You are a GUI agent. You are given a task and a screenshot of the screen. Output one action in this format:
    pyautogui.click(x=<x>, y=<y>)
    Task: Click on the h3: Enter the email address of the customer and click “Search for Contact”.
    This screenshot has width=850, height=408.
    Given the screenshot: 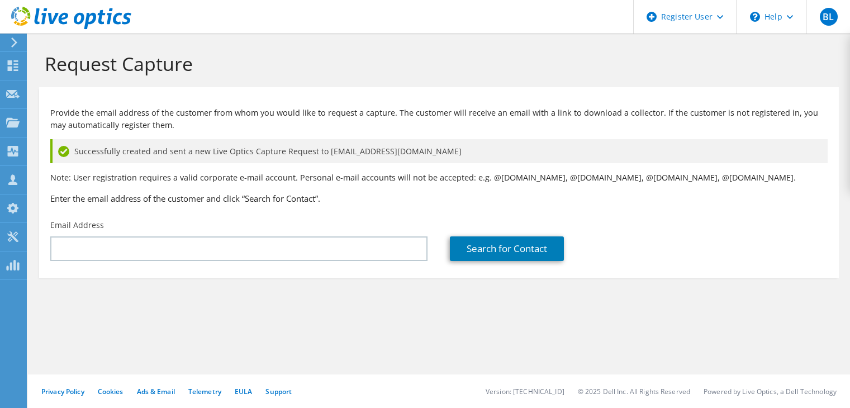 What is the action you would take?
    pyautogui.click(x=438, y=198)
    